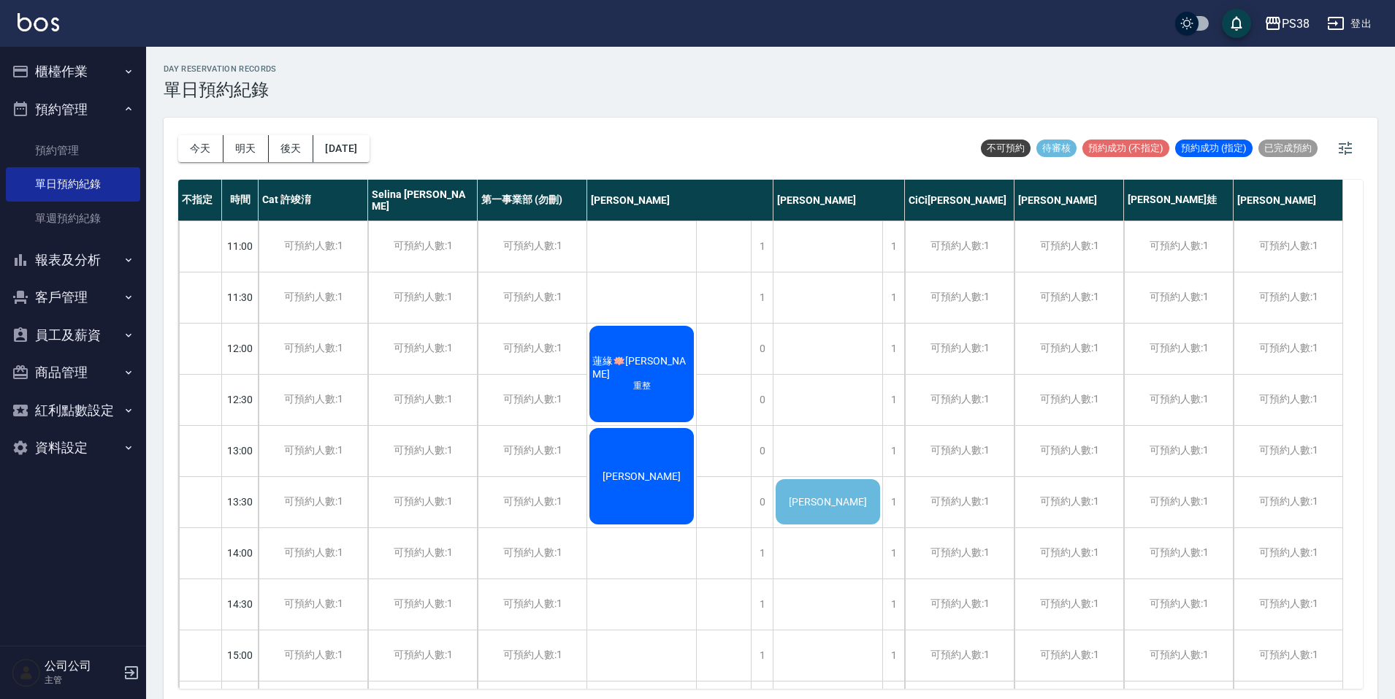  I want to click on a: 預約管理, so click(73, 150).